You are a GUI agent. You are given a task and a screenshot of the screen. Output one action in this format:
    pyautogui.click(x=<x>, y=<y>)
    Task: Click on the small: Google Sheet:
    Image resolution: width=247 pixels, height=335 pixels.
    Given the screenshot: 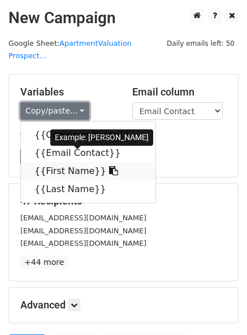 What is the action you would take?
    pyautogui.click(x=70, y=50)
    